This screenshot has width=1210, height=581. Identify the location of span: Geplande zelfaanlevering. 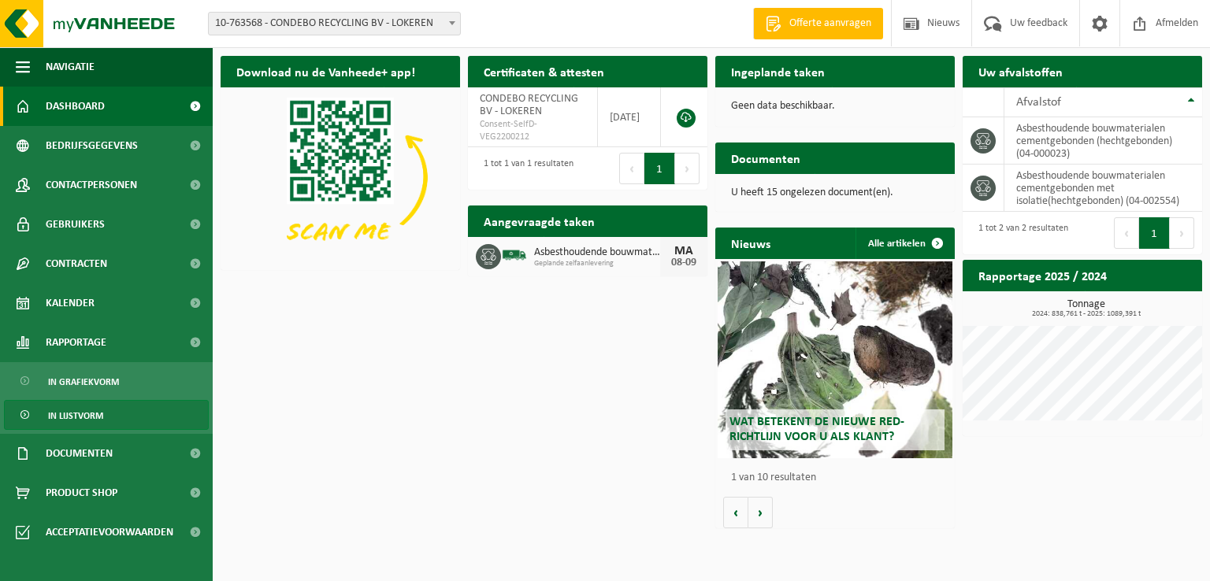
(597, 264).